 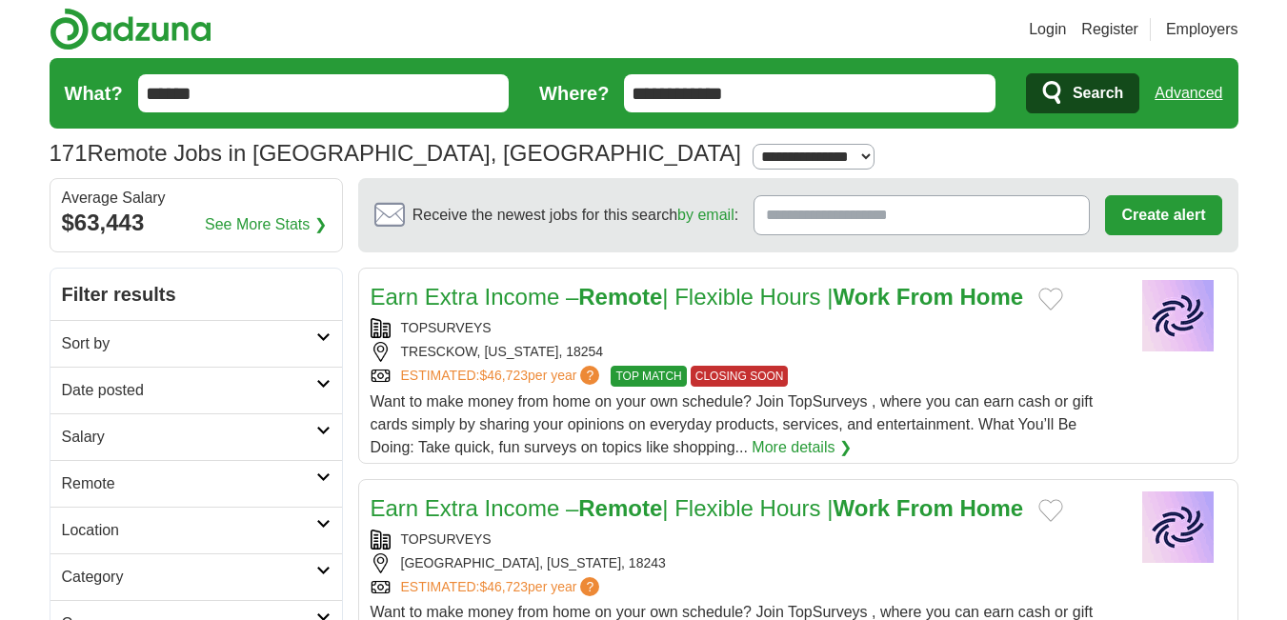 What do you see at coordinates (648, 376) in the screenshot?
I see `span: TOP MATCH` at bounding box center [648, 376].